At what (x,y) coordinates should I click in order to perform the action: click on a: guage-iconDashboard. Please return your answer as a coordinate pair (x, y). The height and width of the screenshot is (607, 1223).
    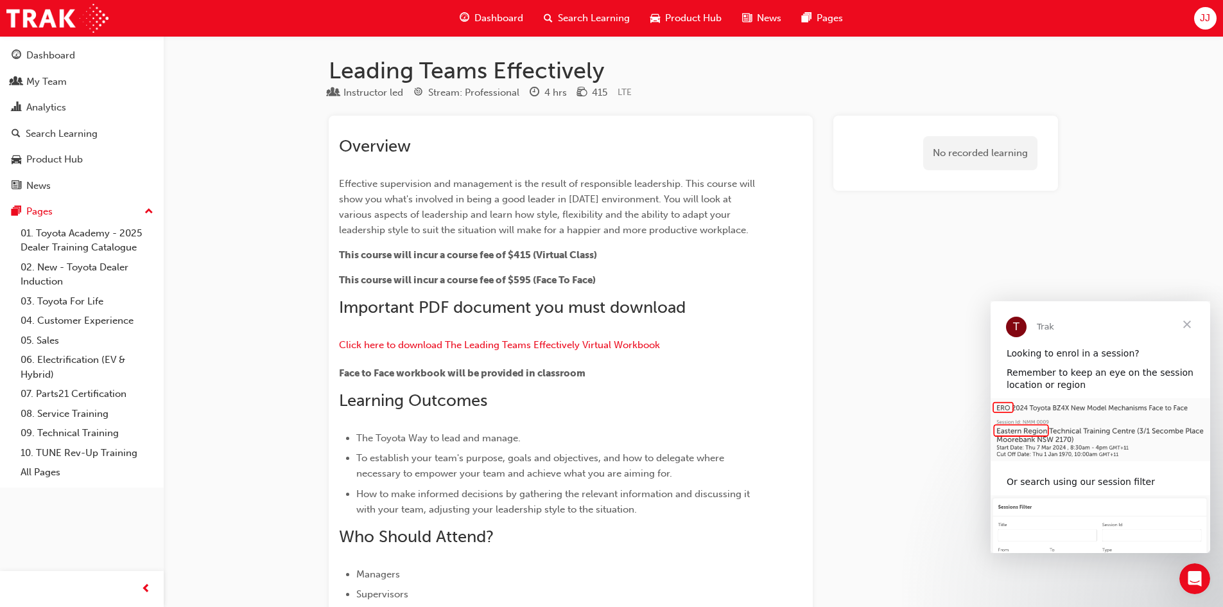
    Looking at the image, I should click on (491, 18).